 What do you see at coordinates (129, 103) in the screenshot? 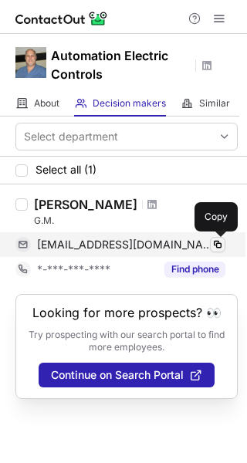
I see `span: Decision makers` at bounding box center [129, 103].